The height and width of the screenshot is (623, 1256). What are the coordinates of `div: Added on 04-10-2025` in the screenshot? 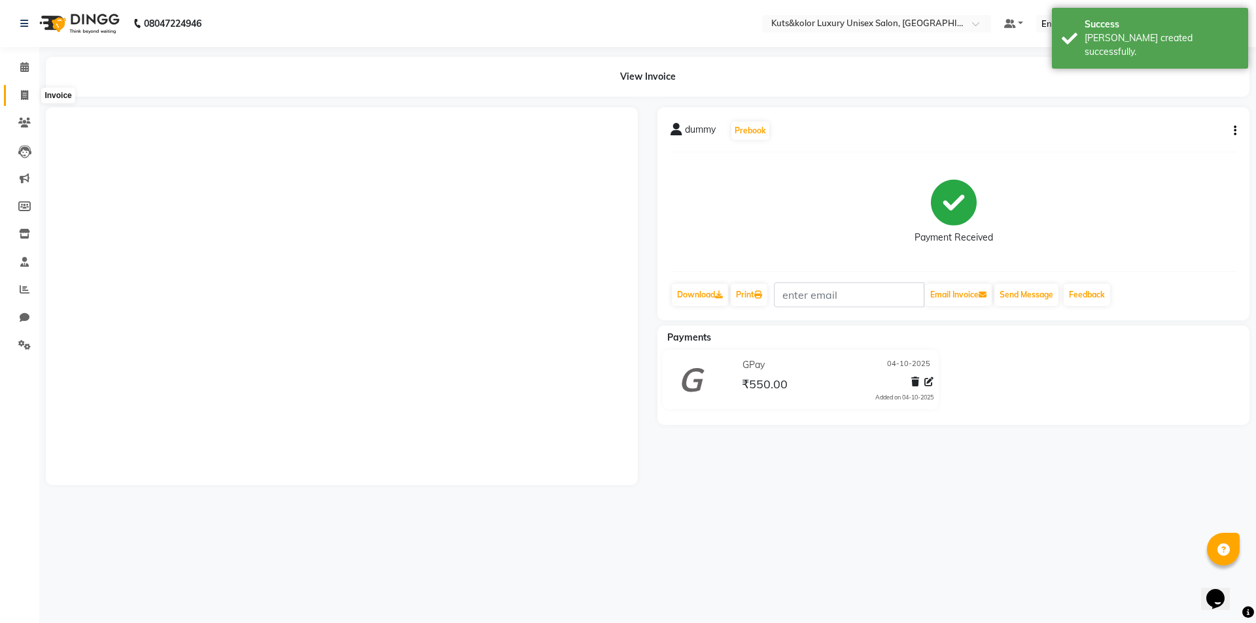 It's located at (904, 398).